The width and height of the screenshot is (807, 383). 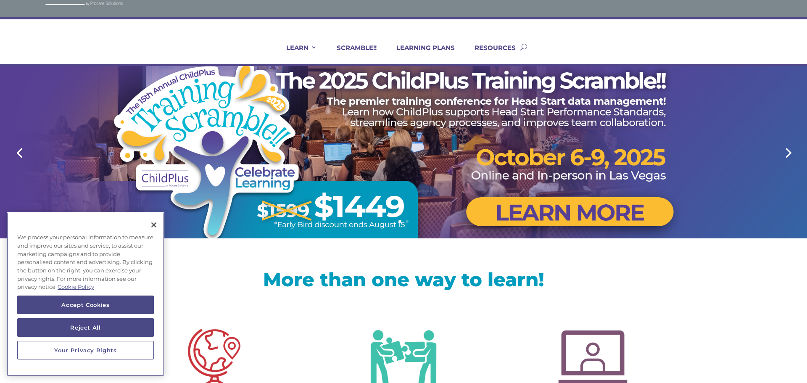 I want to click on div: We process your personal information to measure and improve our sites and service, to assist our ..., so click(x=85, y=262).